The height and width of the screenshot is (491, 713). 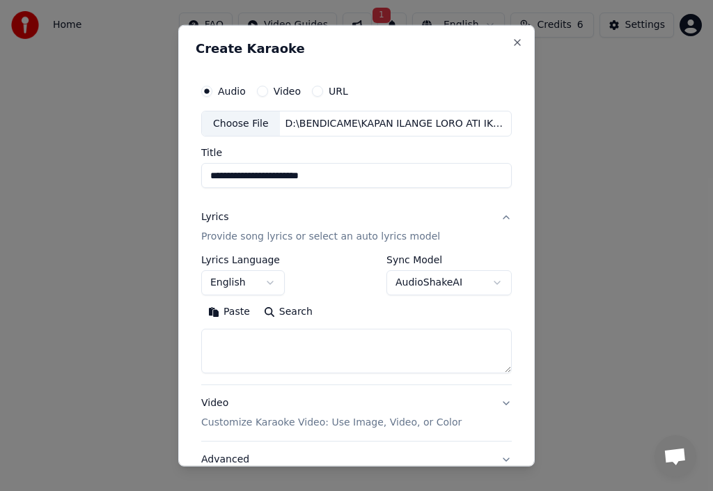 I want to click on label: Video, so click(x=287, y=90).